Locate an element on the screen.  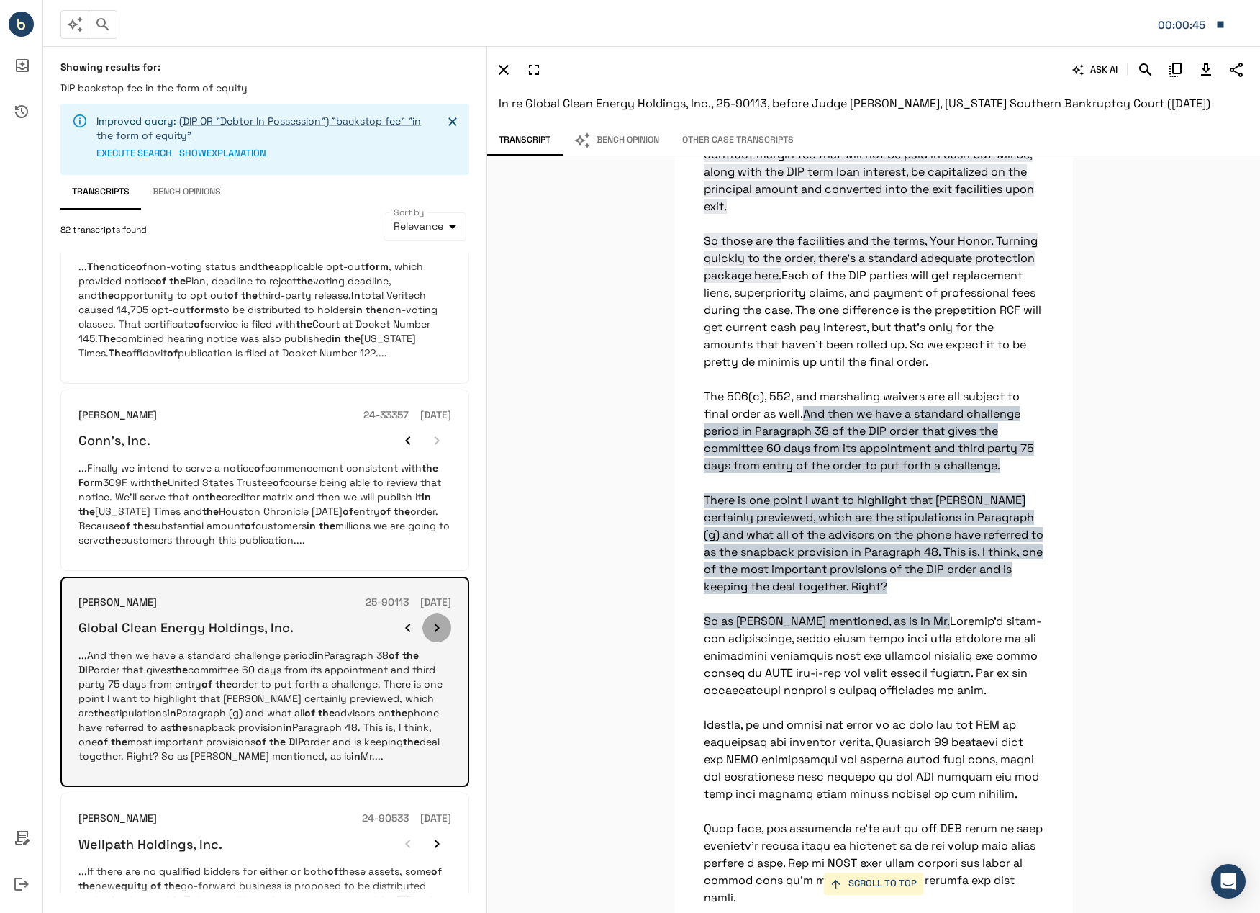
h6: Showing results for: is located at coordinates (265, 67).